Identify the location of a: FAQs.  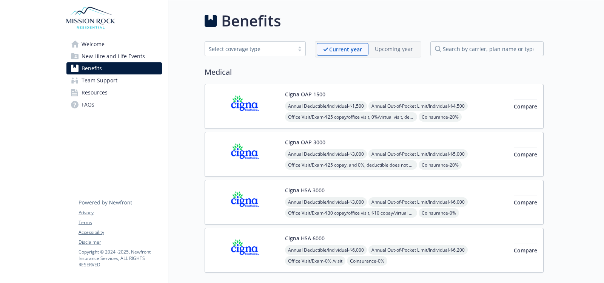
(114, 104).